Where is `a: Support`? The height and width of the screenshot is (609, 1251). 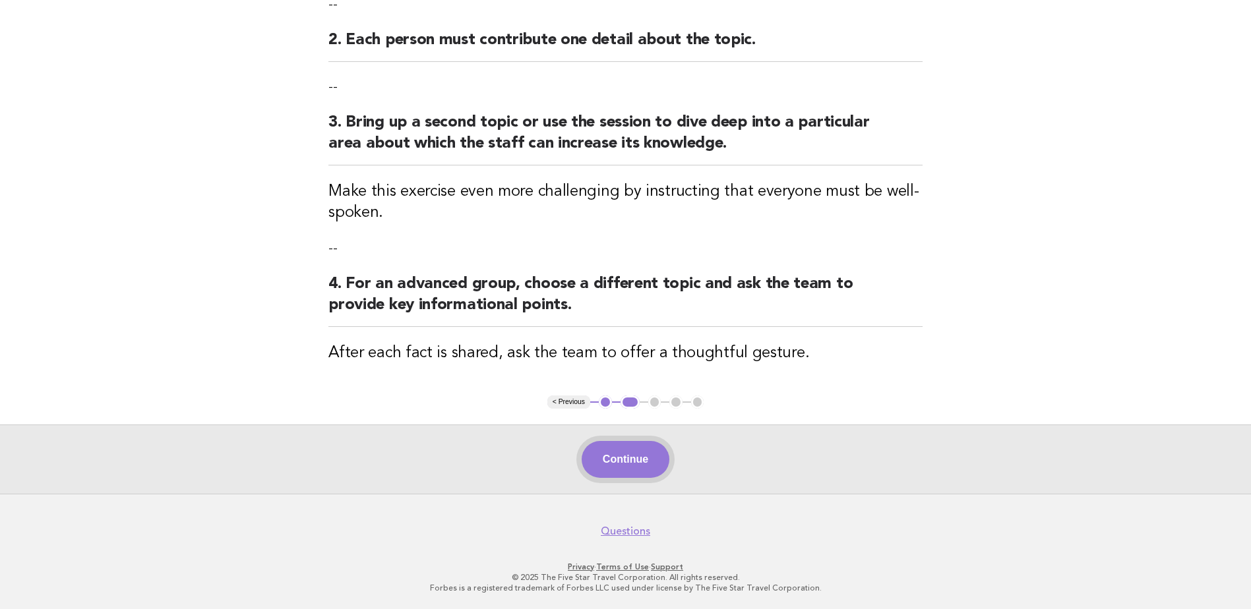
a: Support is located at coordinates (667, 567).